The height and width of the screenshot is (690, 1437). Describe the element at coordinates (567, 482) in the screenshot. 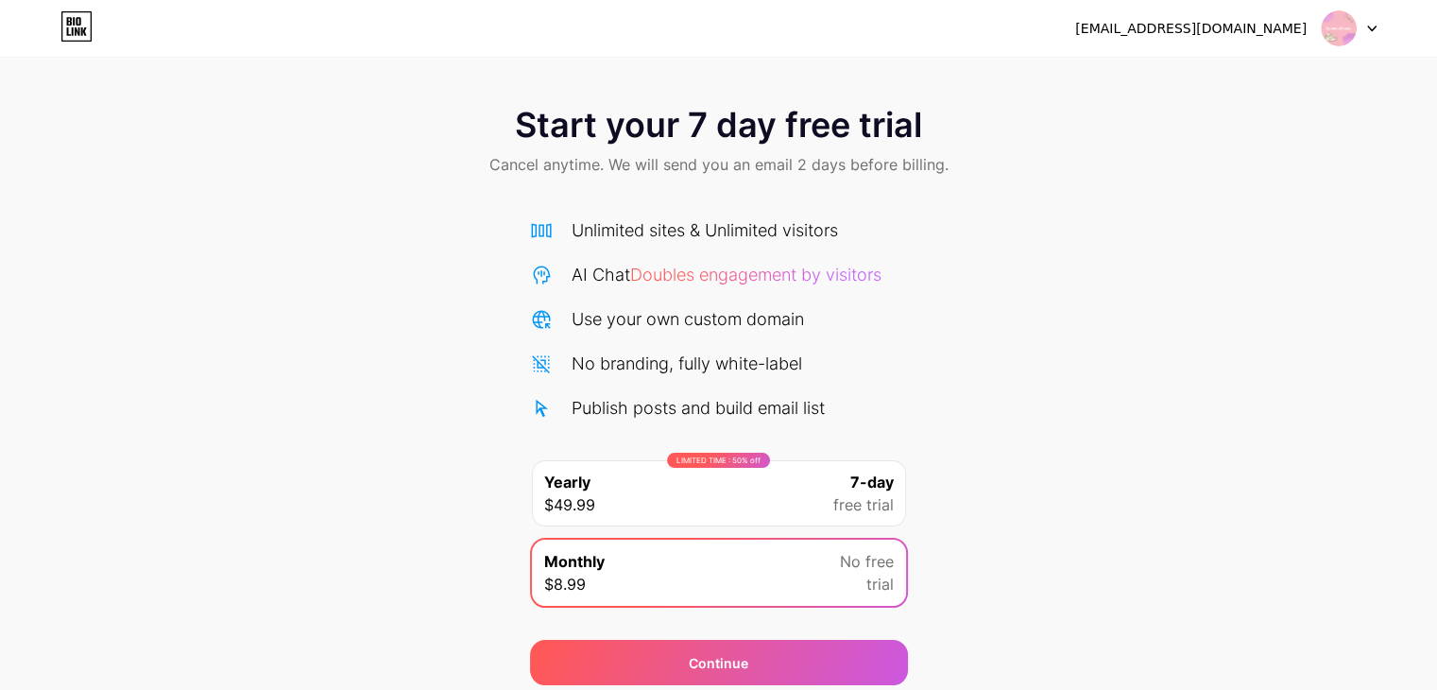

I see `span: Yearly` at that location.